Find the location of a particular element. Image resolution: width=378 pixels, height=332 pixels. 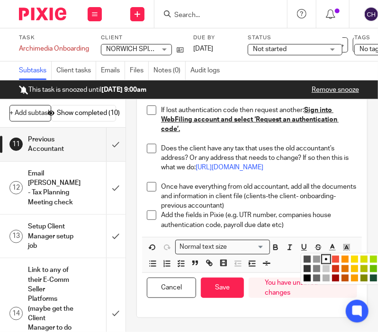

img: Pixie is located at coordinates (43, 14).